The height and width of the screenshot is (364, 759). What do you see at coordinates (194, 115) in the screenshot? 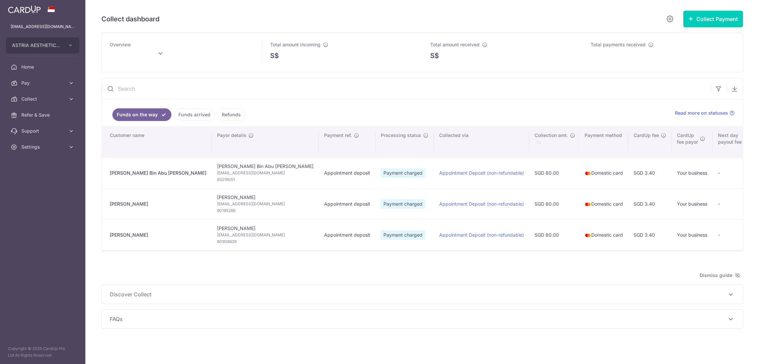
I see `a: Funds arrived` at bounding box center [194, 115].